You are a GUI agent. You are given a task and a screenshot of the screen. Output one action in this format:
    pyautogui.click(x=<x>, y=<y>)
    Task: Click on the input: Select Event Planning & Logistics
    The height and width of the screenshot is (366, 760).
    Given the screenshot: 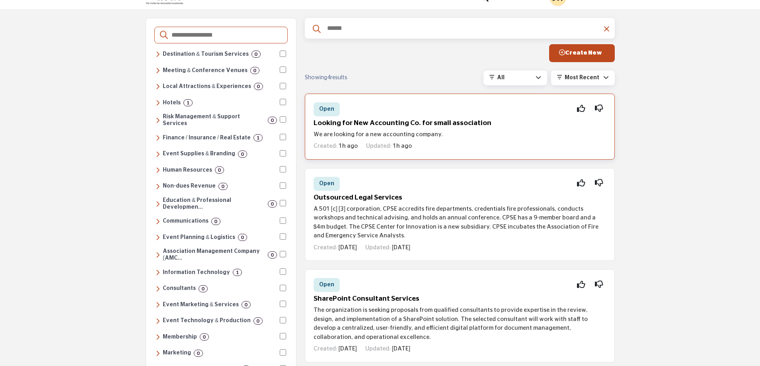 What is the action you would take?
    pyautogui.click(x=283, y=236)
    